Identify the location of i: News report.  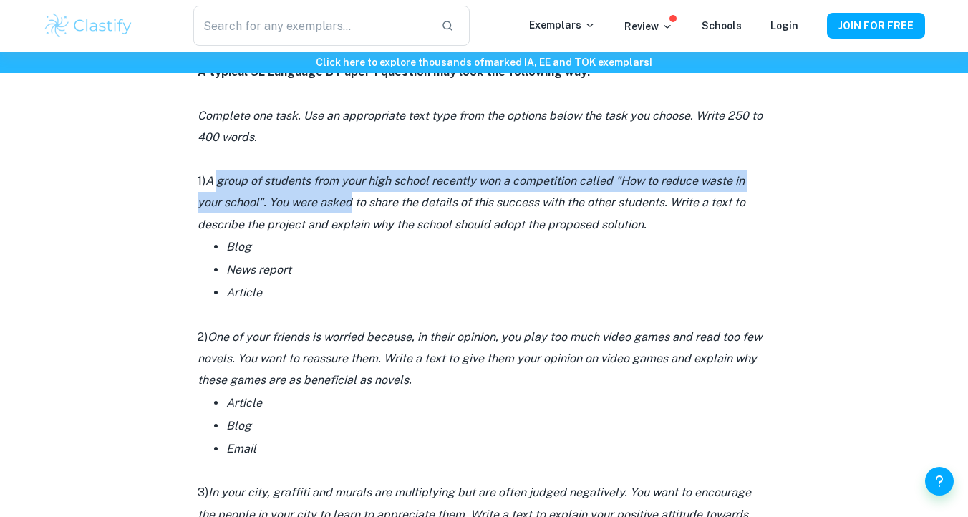
(258, 269).